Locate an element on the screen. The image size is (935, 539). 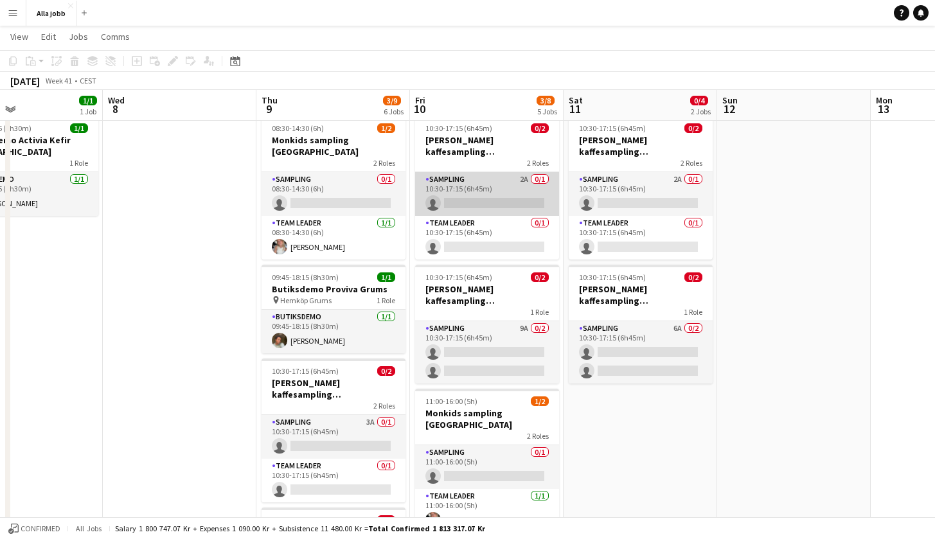
span: Hemköp Grums is located at coordinates (306, 300).